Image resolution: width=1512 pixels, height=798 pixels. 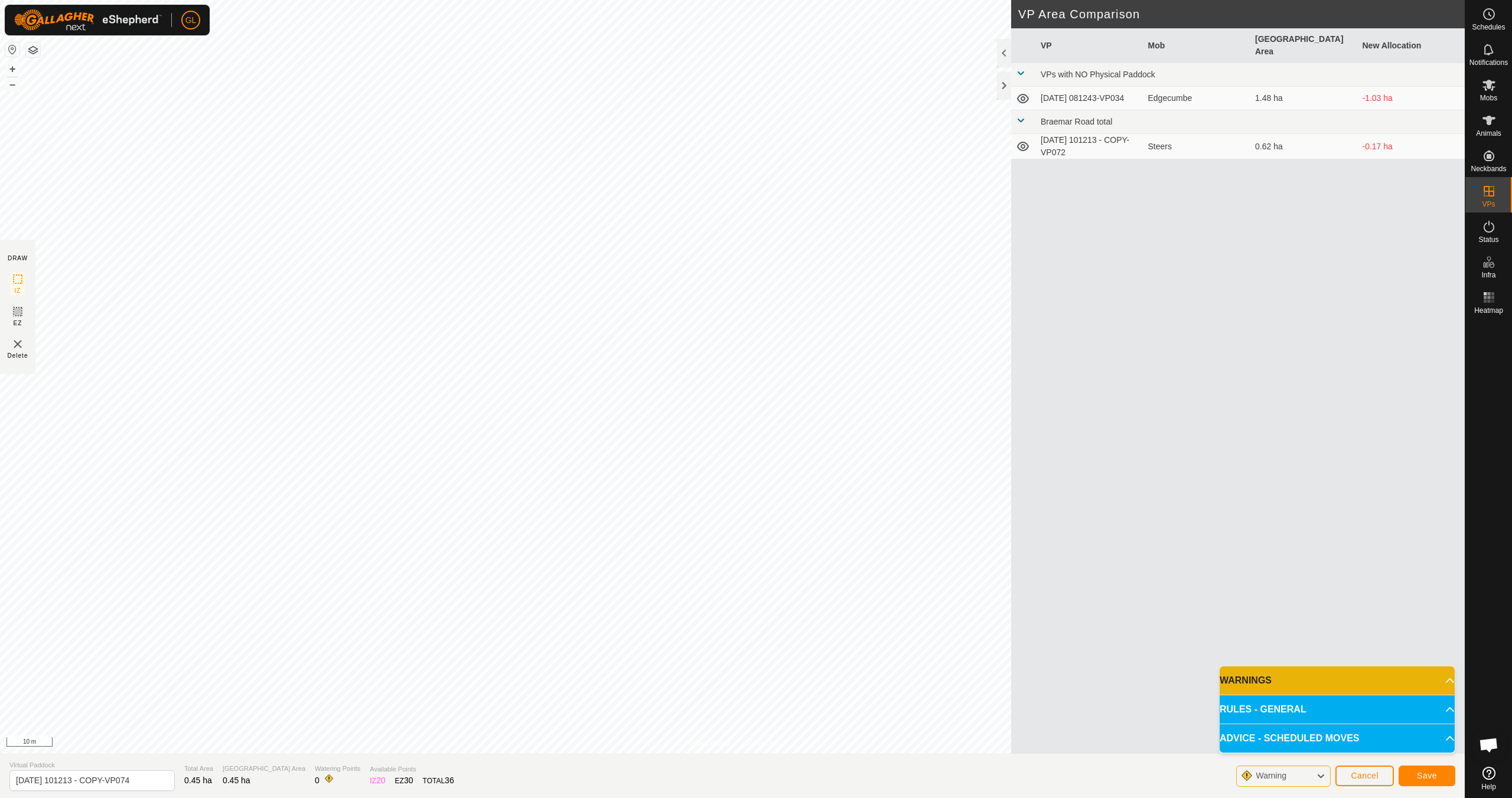 I want to click on span: 20, so click(x=381, y=781).